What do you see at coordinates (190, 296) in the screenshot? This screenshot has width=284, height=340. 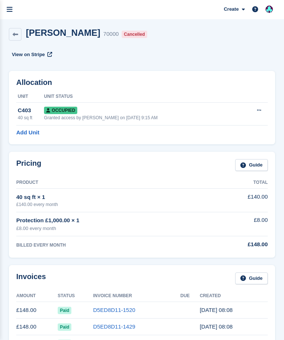 I see `th: Due` at bounding box center [190, 296].